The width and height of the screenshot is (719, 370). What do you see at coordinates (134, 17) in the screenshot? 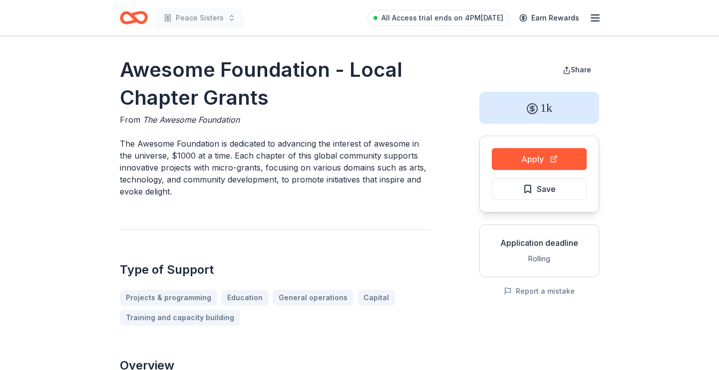
I see `a: Home` at bounding box center [134, 17].